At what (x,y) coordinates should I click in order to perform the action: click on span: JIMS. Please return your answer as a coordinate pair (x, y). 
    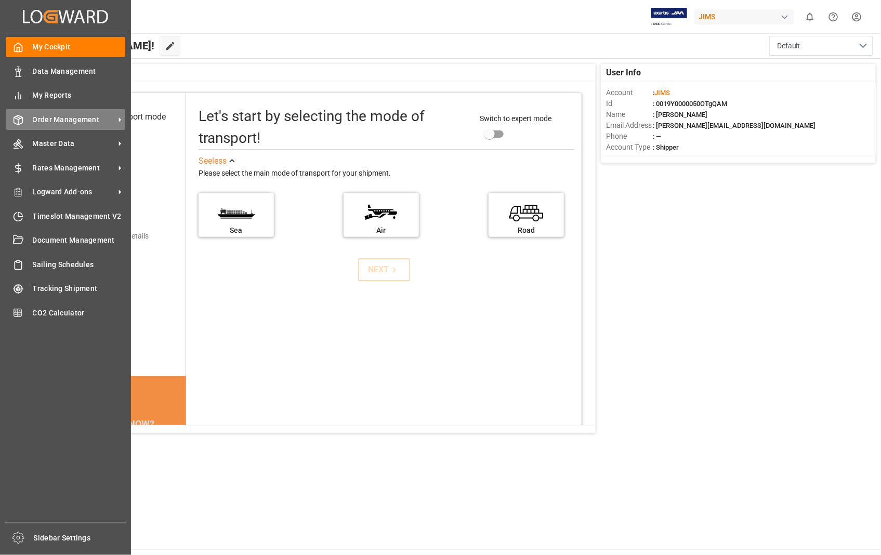
    Looking at the image, I should click on (662, 92).